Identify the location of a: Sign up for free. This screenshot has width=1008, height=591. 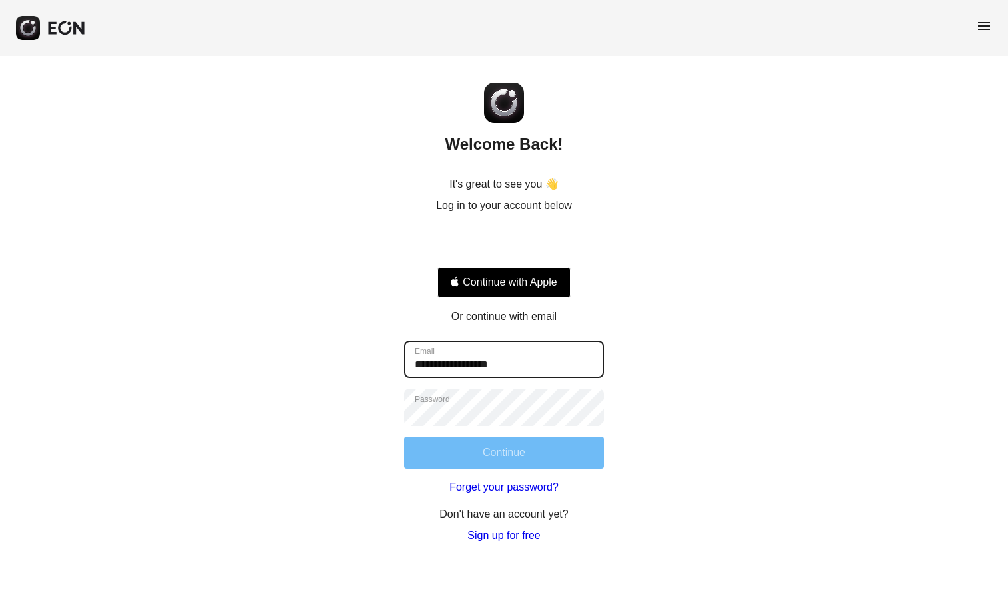
(503, 535).